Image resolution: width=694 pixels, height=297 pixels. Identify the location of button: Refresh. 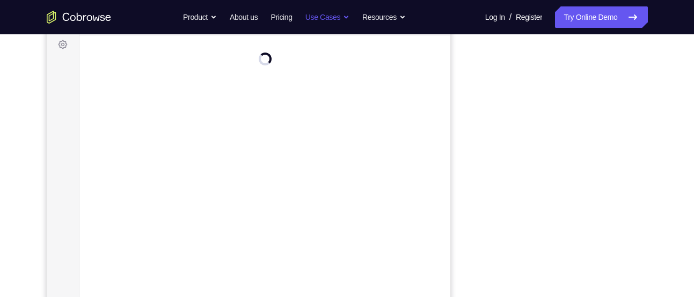
(386, 41).